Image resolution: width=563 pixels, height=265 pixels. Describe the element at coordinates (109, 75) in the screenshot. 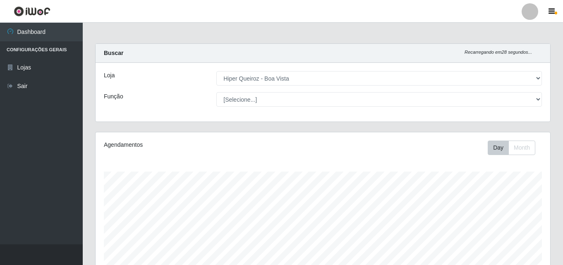

I see `label: Loja` at that location.